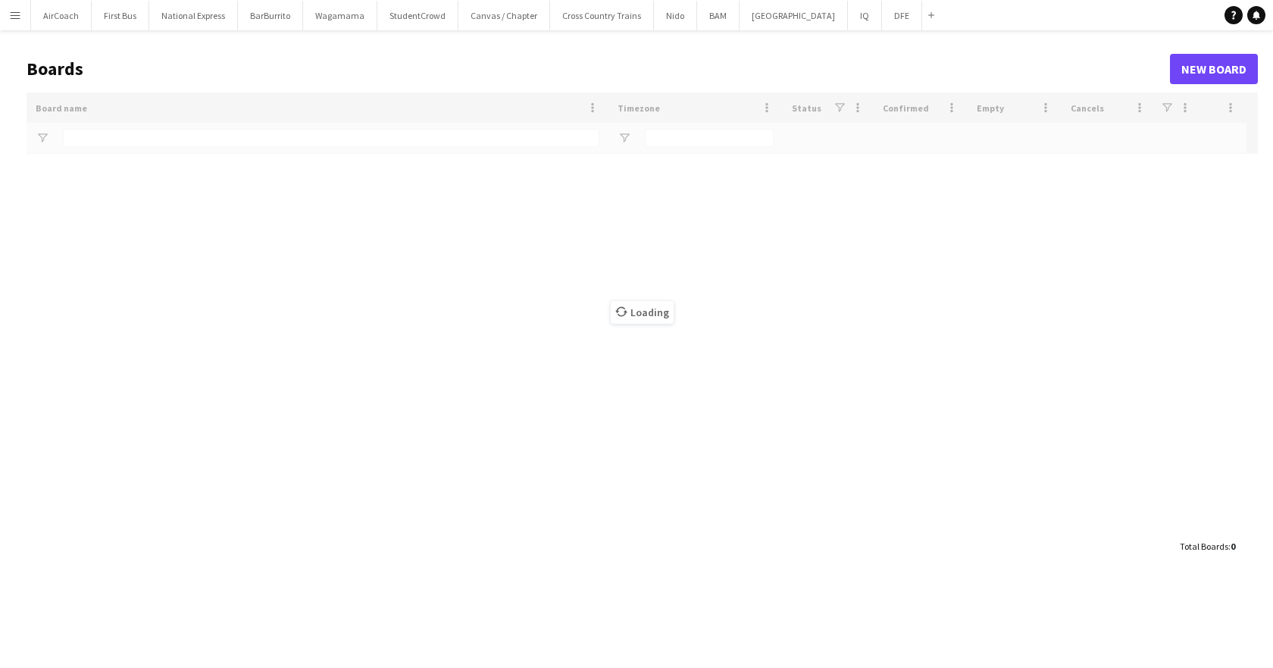 The image size is (1273, 668). Describe the element at coordinates (1233, 546) in the screenshot. I see `span: 0` at that location.